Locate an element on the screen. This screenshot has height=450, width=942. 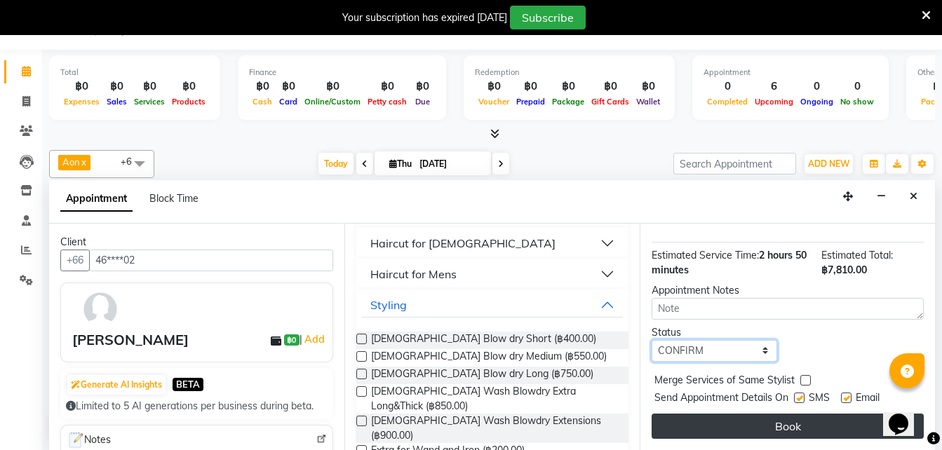
span: Email is located at coordinates (867, 399).